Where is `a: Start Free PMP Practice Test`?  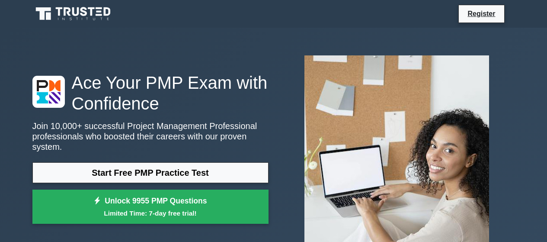
a: Start Free PMP Practice Test is located at coordinates (151, 173).